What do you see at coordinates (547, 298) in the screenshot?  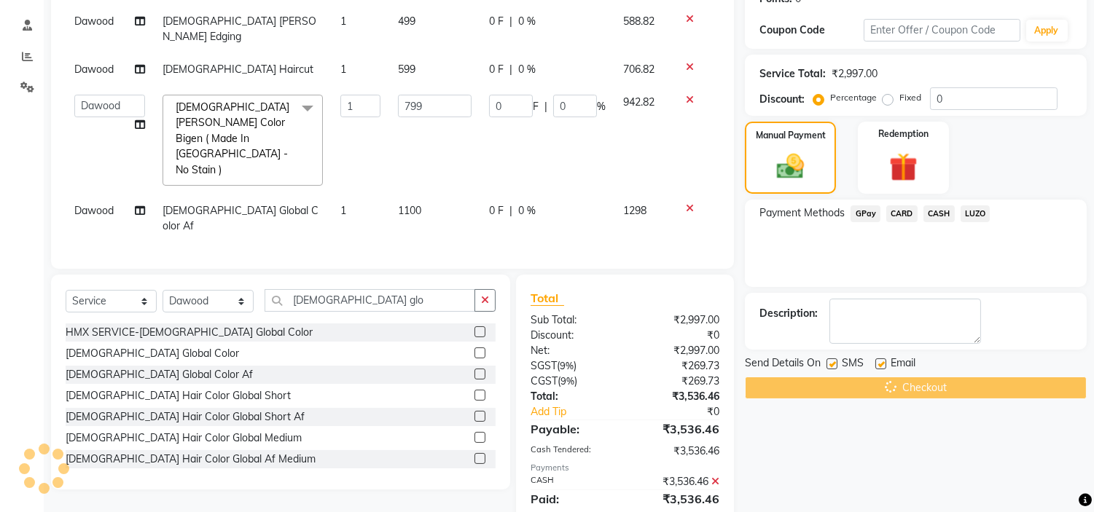 I see `span: Total` at bounding box center [547, 298].